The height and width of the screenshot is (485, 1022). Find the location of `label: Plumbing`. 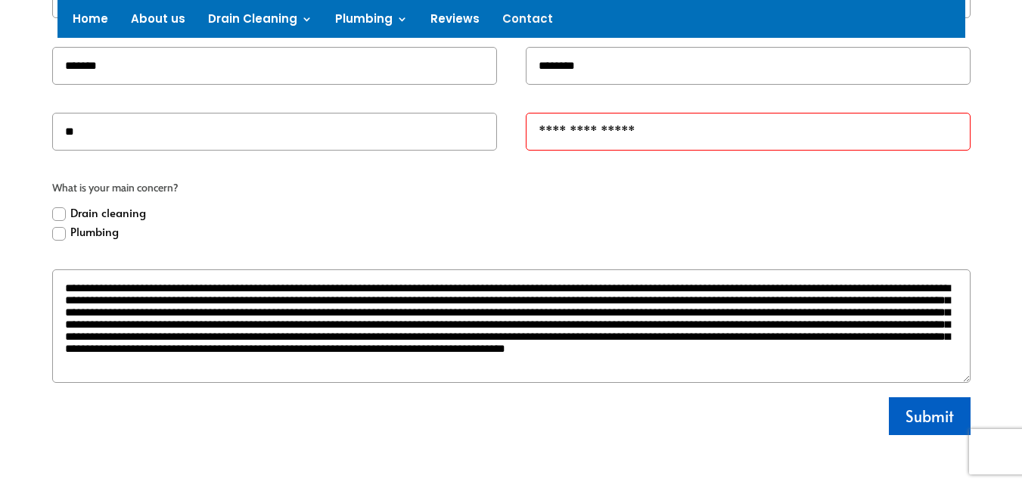

label: Plumbing is located at coordinates (86, 232).